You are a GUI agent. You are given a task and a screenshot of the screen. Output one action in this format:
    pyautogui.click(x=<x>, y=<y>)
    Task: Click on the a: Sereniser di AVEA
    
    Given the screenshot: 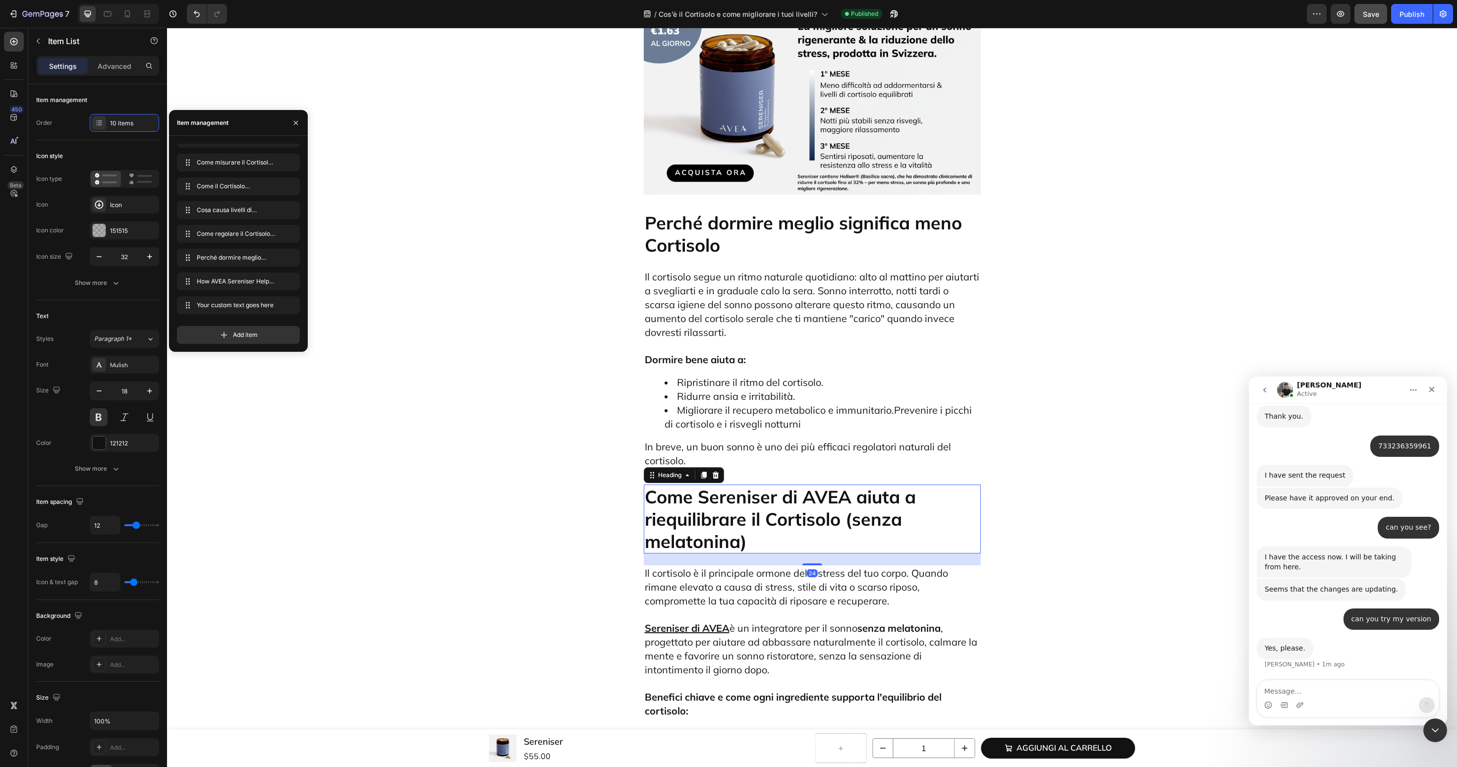 What is the action you would take?
    pyautogui.click(x=520, y=601)
    